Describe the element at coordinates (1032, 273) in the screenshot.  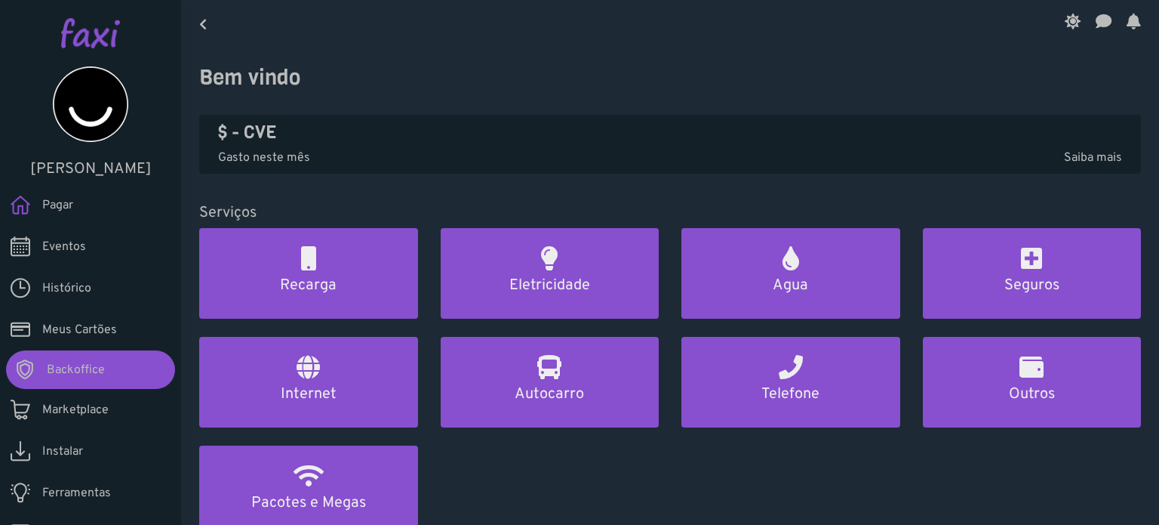
I see `a: Seguros` at that location.